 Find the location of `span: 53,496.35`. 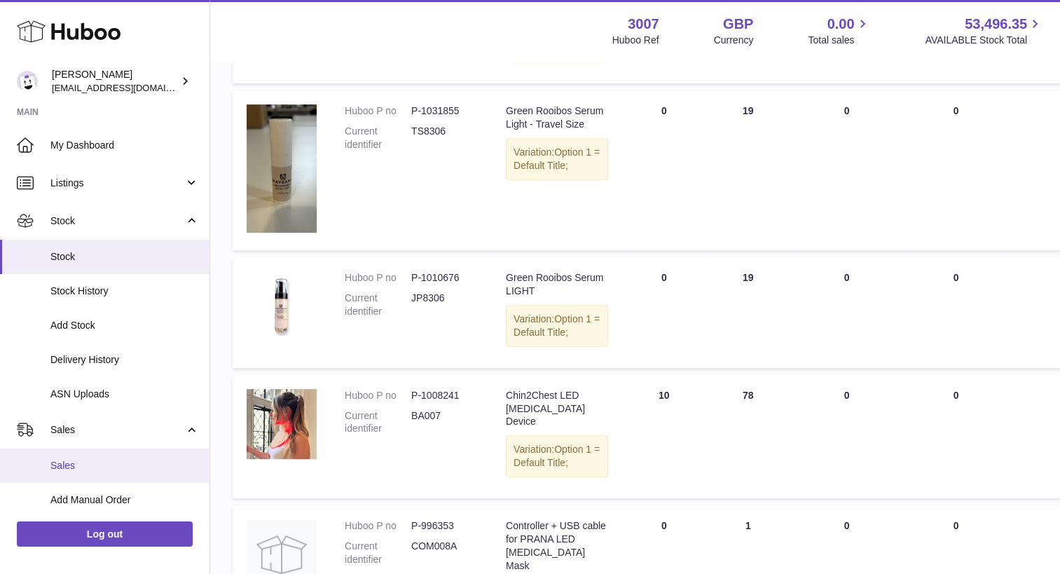

span: 53,496.35 is located at coordinates (996, 24).